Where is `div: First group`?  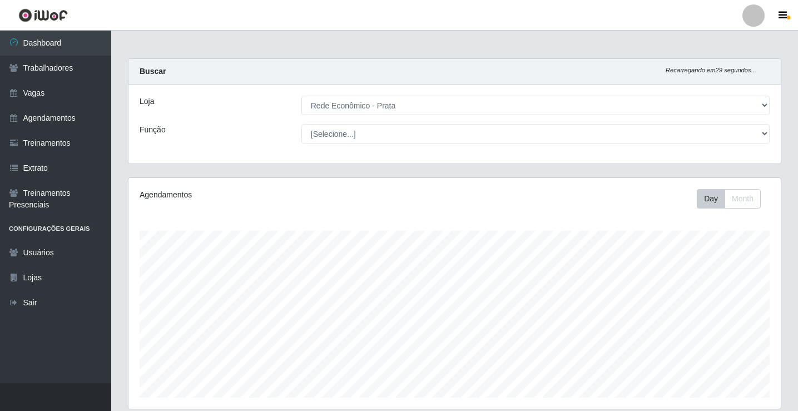 div: First group is located at coordinates (729, 199).